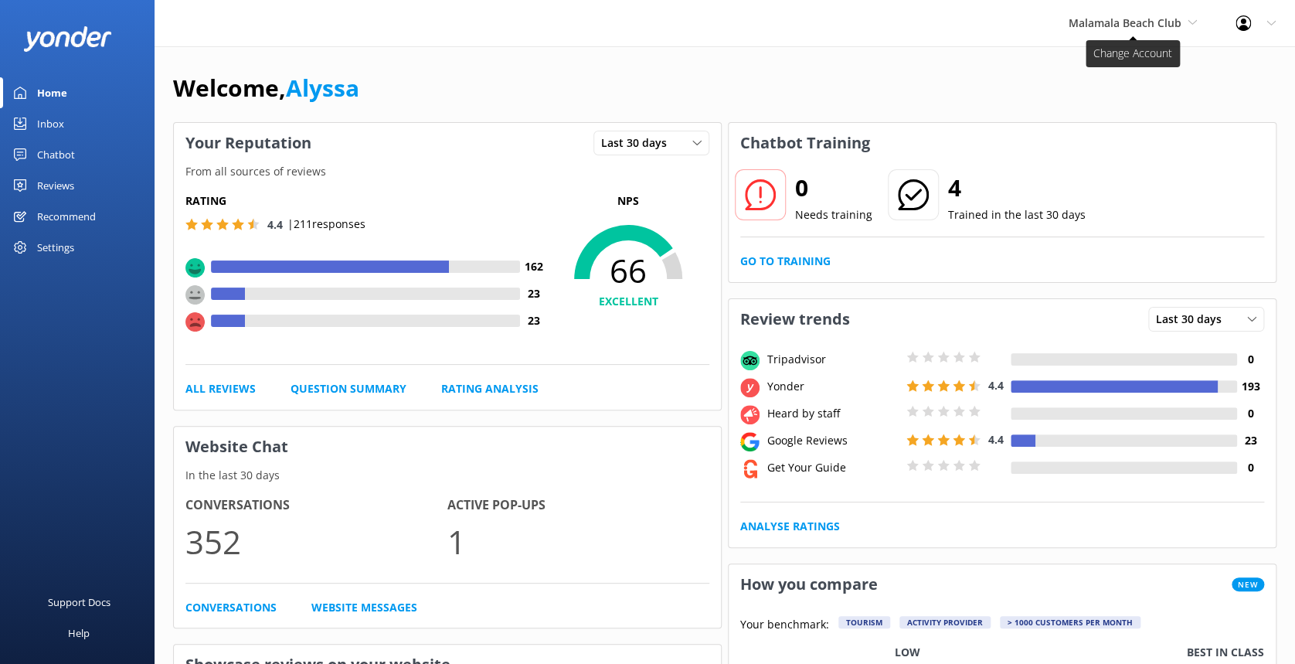 This screenshot has width=1295, height=664. What do you see at coordinates (578, 541) in the screenshot?
I see `p: 1` at bounding box center [578, 541].